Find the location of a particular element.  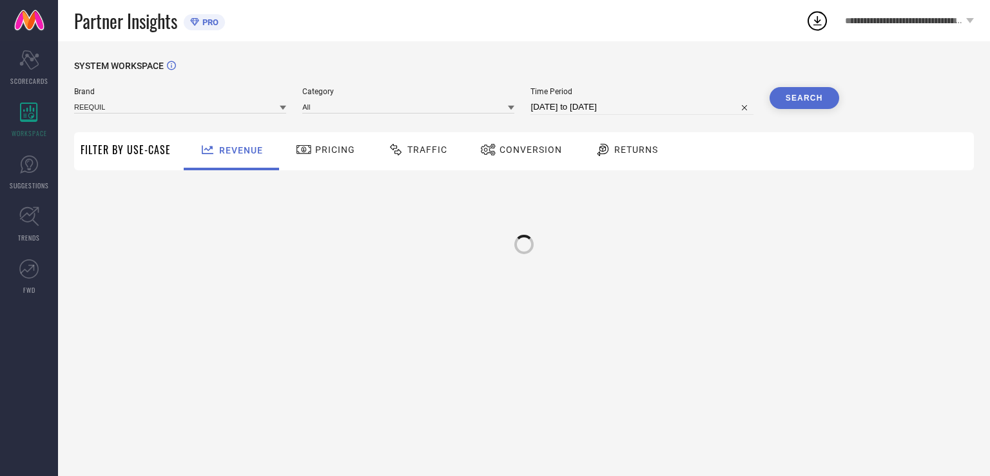

span: PRO is located at coordinates (209, 22).